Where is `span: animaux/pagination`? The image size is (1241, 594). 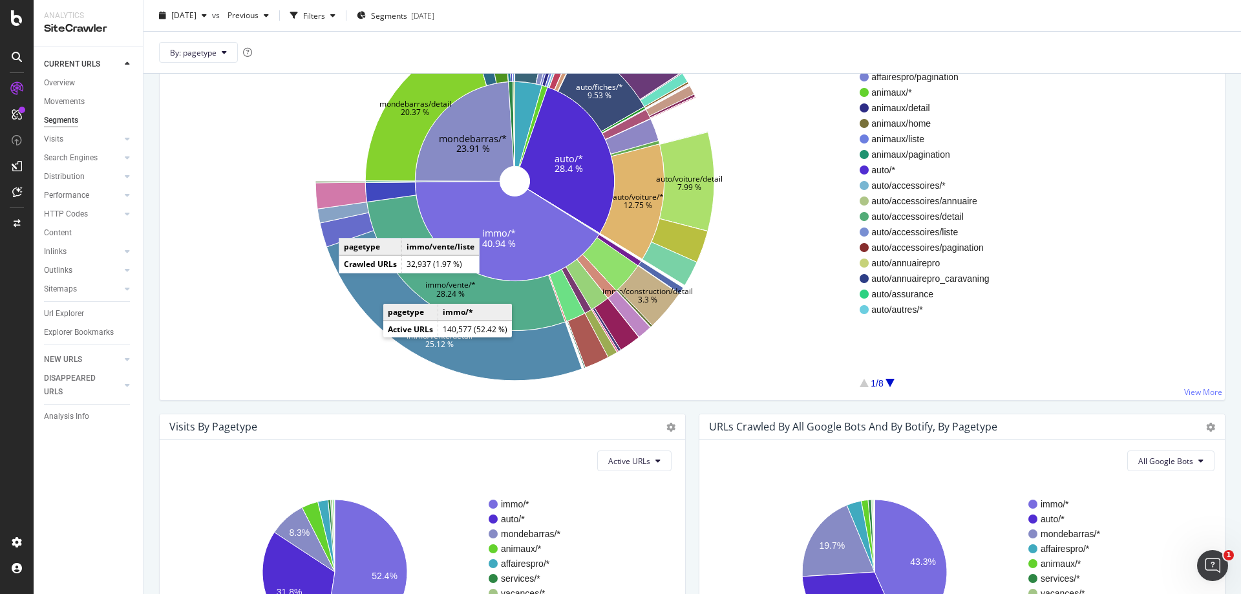
span: animaux/pagination is located at coordinates (930, 154).